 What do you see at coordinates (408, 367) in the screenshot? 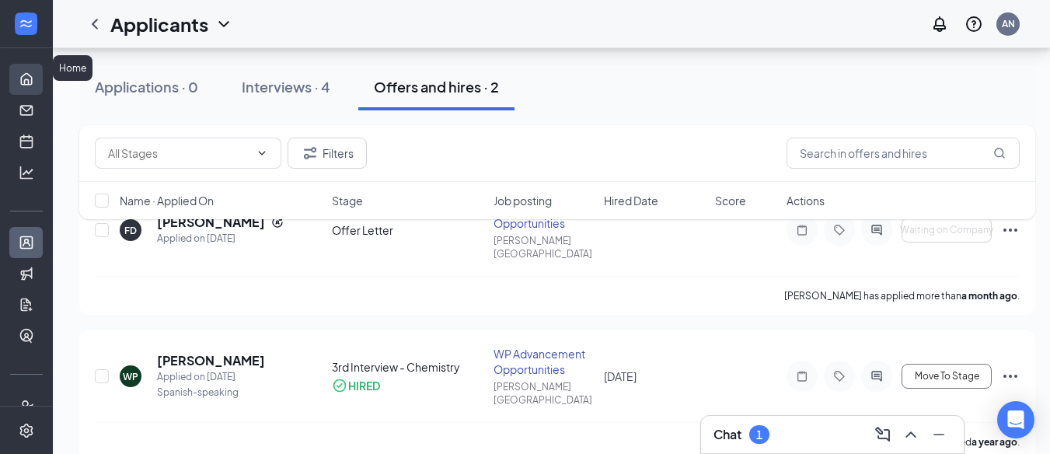
I see `div: 3rd Interview - Chemistry` at bounding box center [408, 367].